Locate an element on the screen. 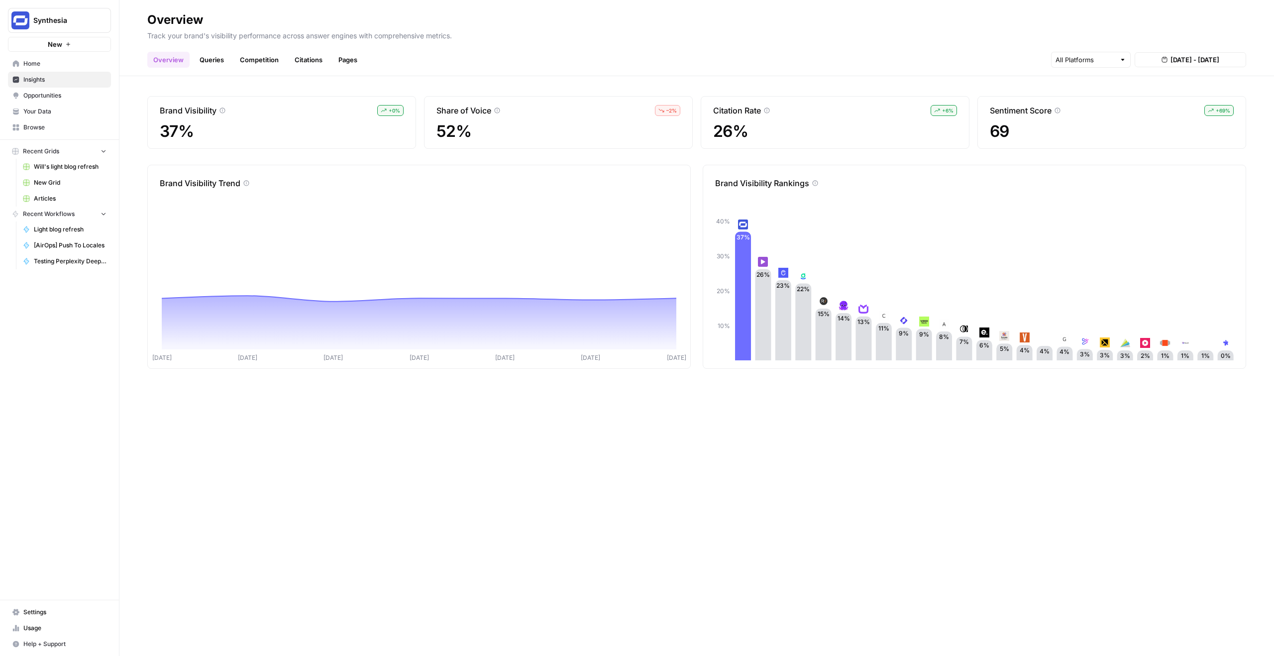 This screenshot has width=1274, height=656. button: New is located at coordinates (59, 44).